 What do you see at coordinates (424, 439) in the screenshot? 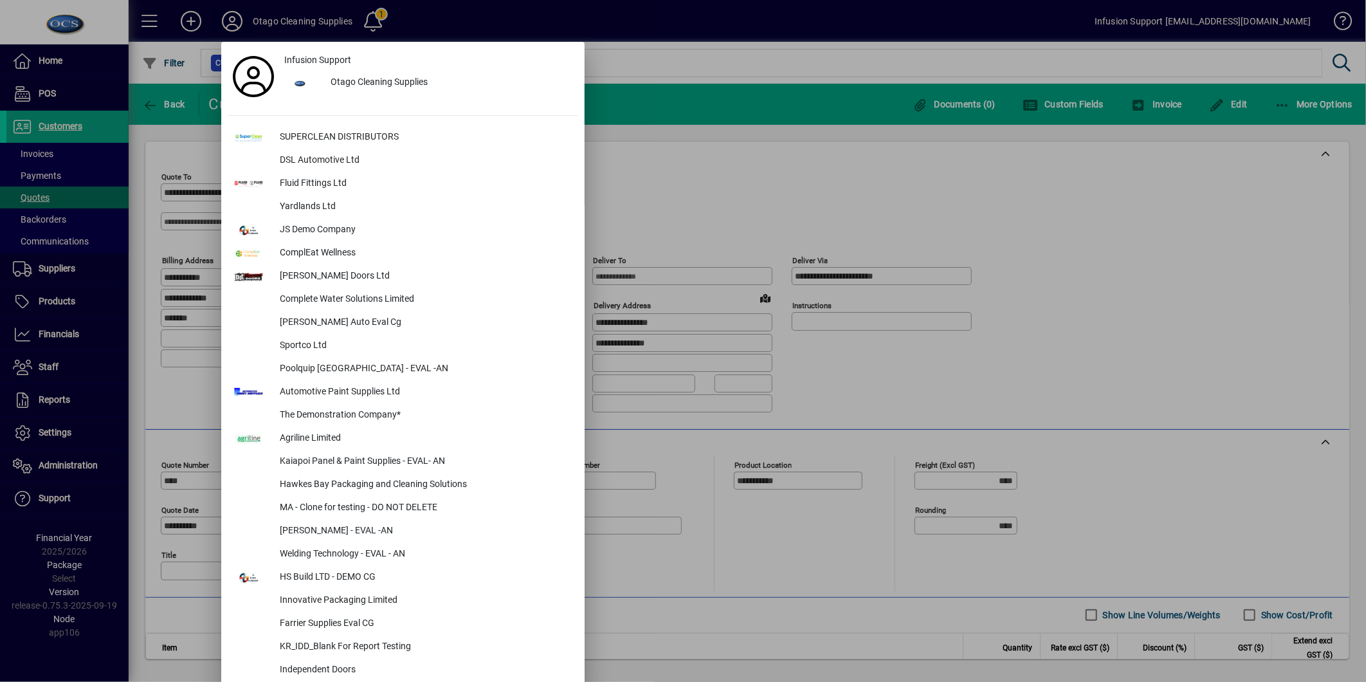
I see `div: Agriline Limited` at bounding box center [424, 439].